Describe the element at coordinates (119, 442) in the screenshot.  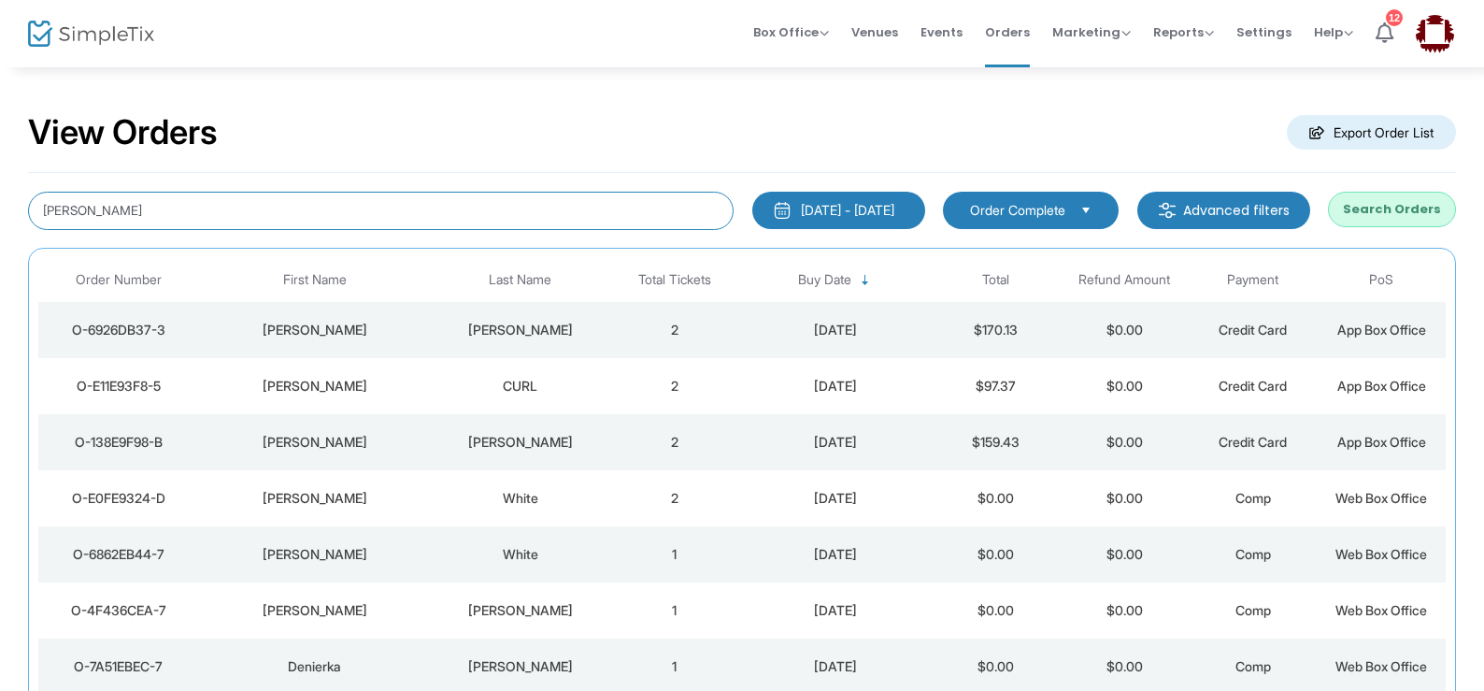
I see `div: O-138E9F98-B` at that location.